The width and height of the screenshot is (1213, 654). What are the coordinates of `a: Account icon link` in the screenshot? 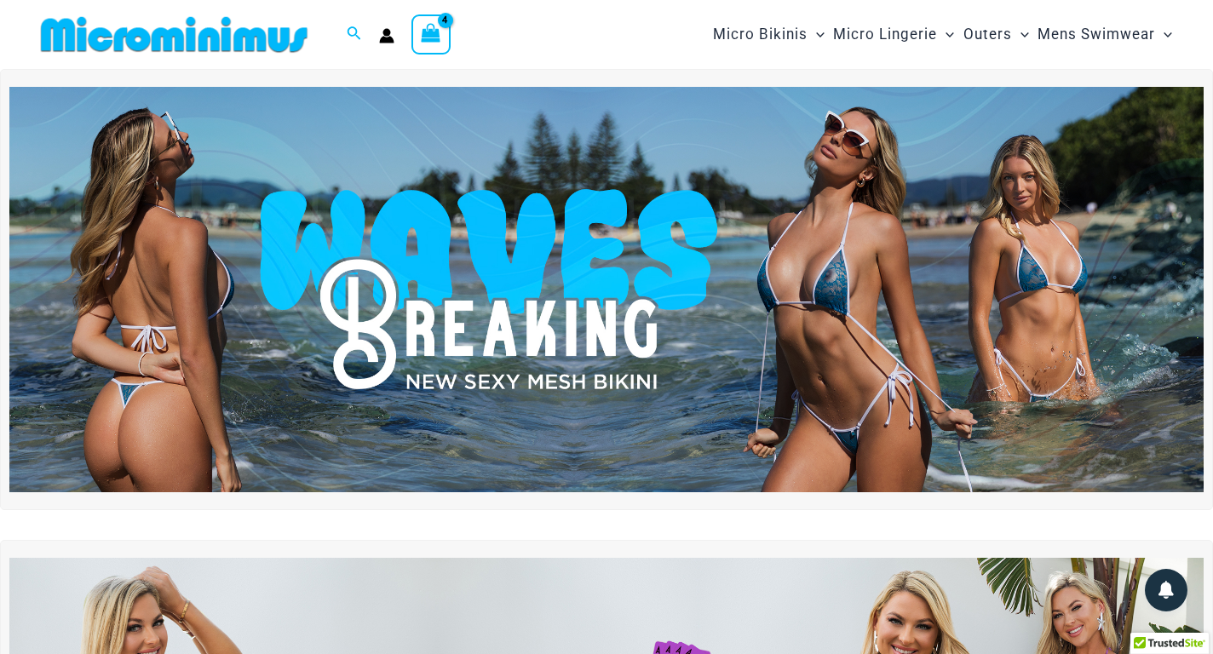 It's located at (387, 36).